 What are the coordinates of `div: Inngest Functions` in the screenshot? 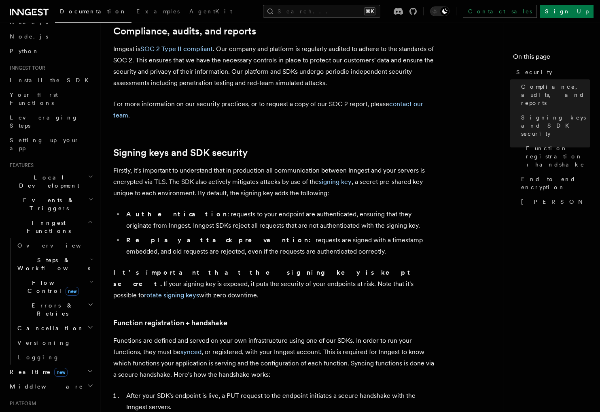 It's located at (51, 301).